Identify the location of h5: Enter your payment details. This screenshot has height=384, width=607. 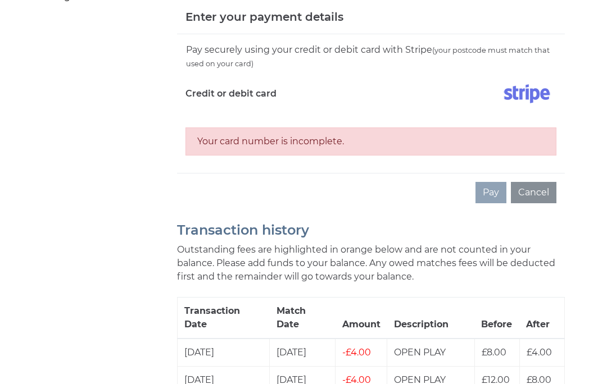
(264, 17).